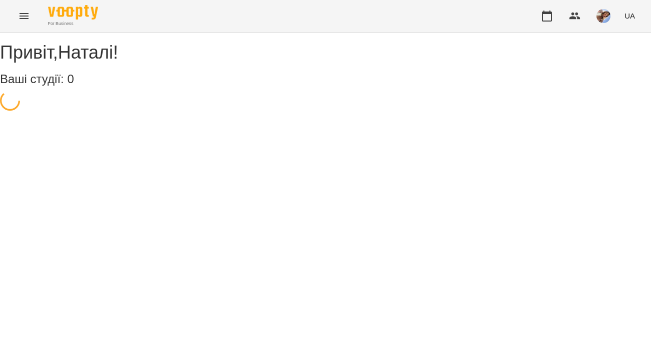 The height and width of the screenshot is (355, 651). I want to click on span: 0, so click(70, 79).